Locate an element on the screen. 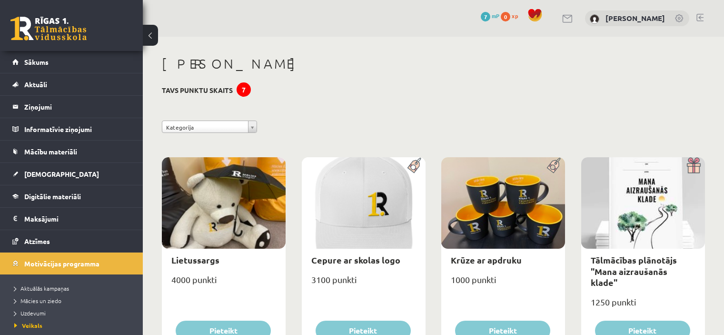 This screenshot has width=724, height=335. span: Digitālie materiāli is located at coordinates (52, 196).